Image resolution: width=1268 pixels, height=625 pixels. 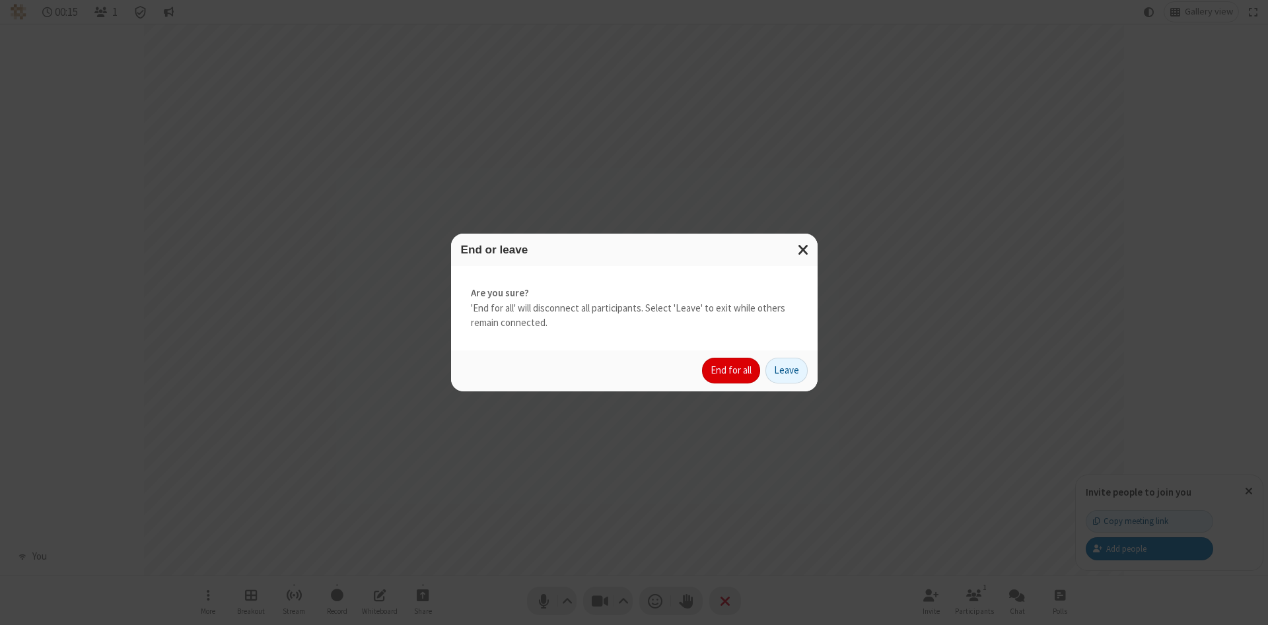 What do you see at coordinates (634, 293) in the screenshot?
I see `strong: Are you sure?` at bounding box center [634, 293].